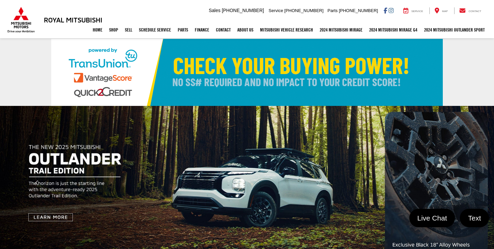 The width and height of the screenshot is (494, 249). What do you see at coordinates (155, 30) in the screenshot?
I see `a: Schedule Service: Opens in a new tab` at bounding box center [155, 30].